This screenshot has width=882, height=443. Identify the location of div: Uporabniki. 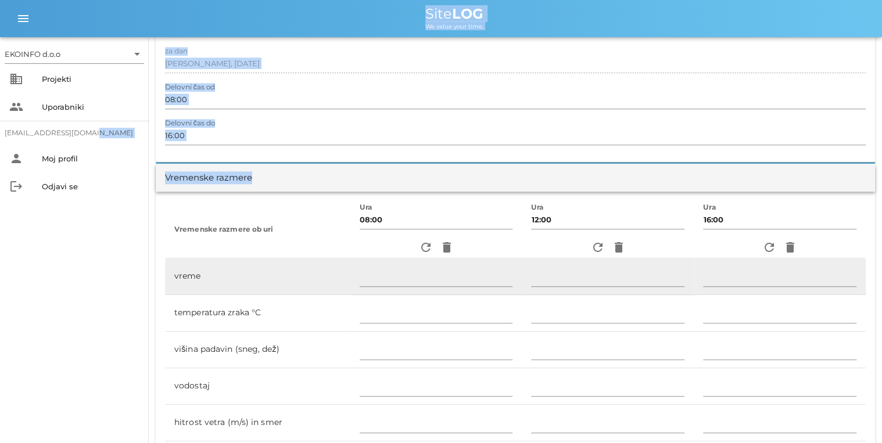
(91, 107).